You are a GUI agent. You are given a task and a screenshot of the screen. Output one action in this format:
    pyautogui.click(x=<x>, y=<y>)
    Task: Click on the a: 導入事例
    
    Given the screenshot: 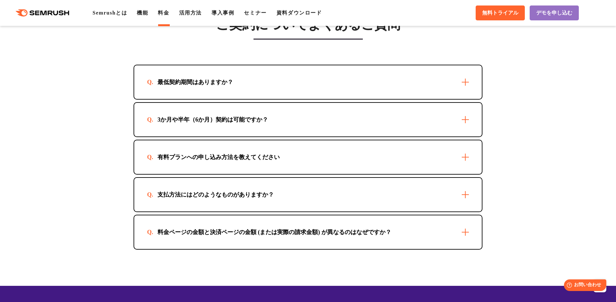 What is the action you would take?
    pyautogui.click(x=223, y=13)
    